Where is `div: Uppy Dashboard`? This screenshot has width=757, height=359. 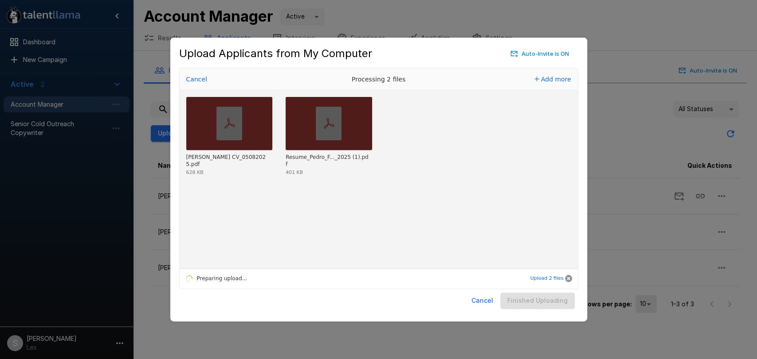 div: Uppy Dashboard is located at coordinates (379, 179).